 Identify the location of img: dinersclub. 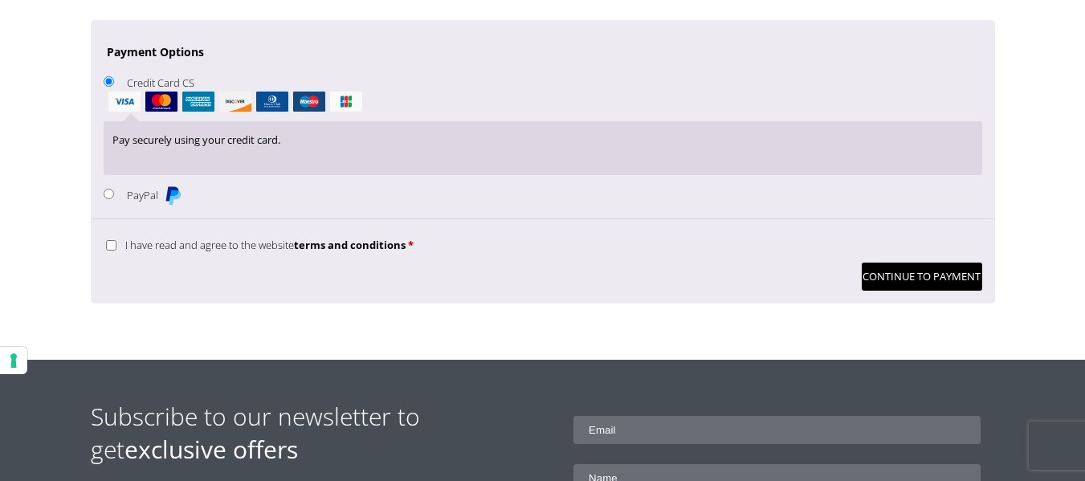
(272, 101).